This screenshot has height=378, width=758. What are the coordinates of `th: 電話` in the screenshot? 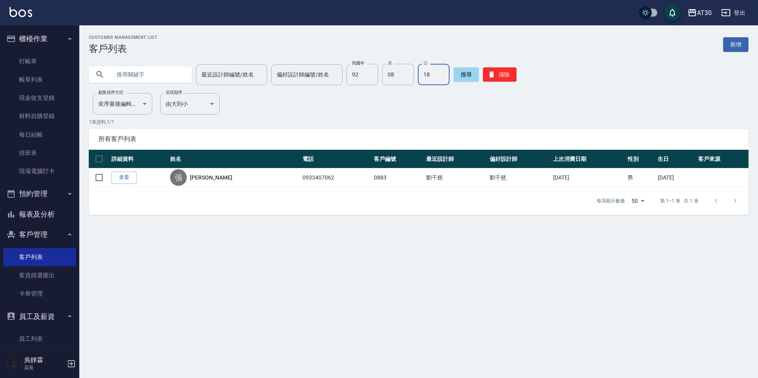 It's located at (336, 159).